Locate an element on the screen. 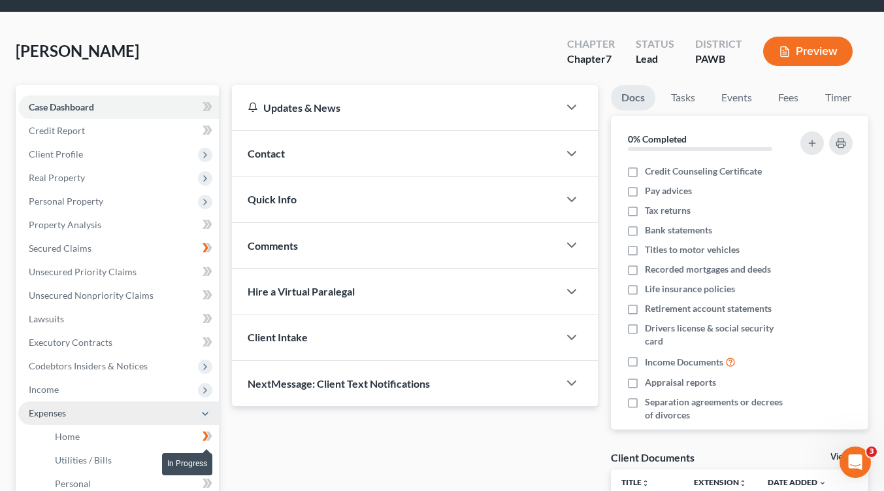  a: Unsecured Nonpriority Claims is located at coordinates (118, 295).